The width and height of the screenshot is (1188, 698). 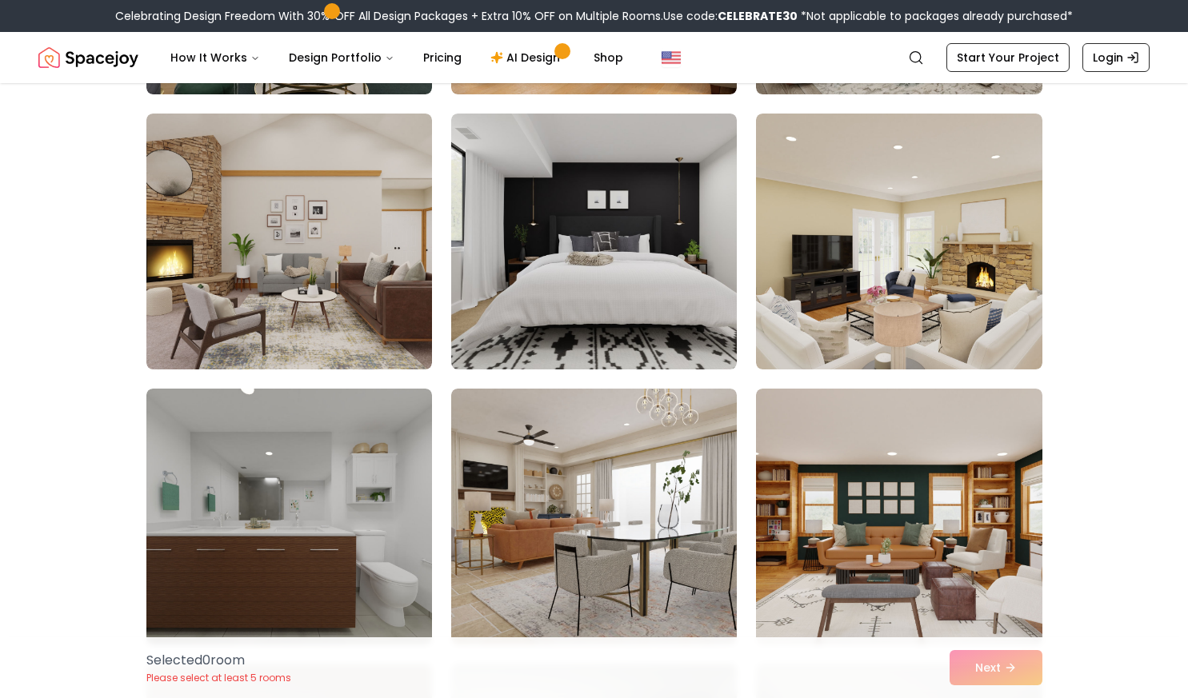 I want to click on a: AI Design, so click(x=527, y=58).